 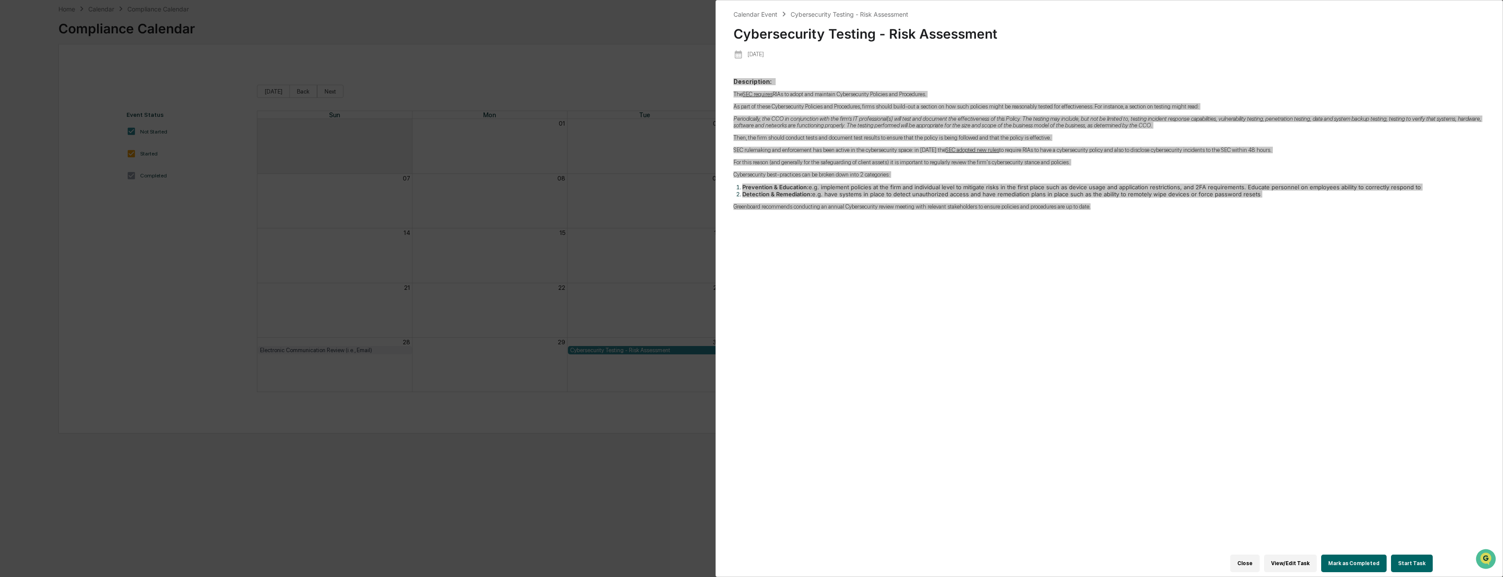 What do you see at coordinates (1114, 187) in the screenshot?
I see `li: e.g. implement policies at the firm and individual level to mitigate risks in the first place suc...` at bounding box center [1114, 187].